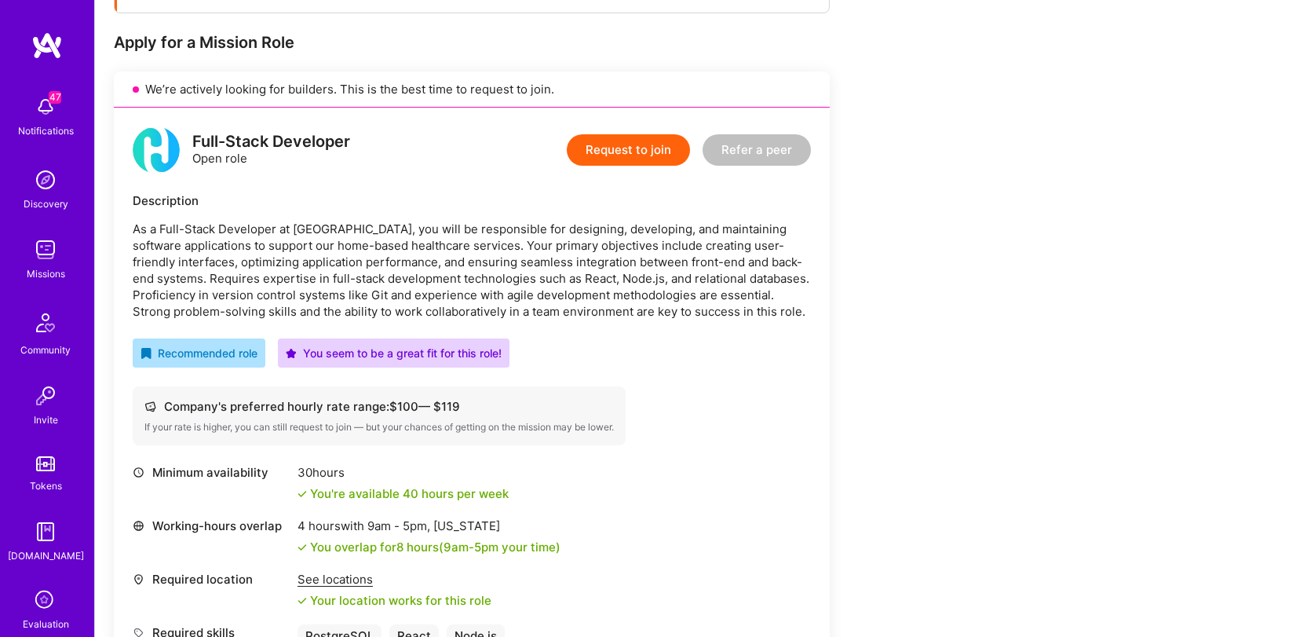 This screenshot has height=637, width=1307. Describe the element at coordinates (55, 97) in the screenshot. I see `span: 47` at that location.